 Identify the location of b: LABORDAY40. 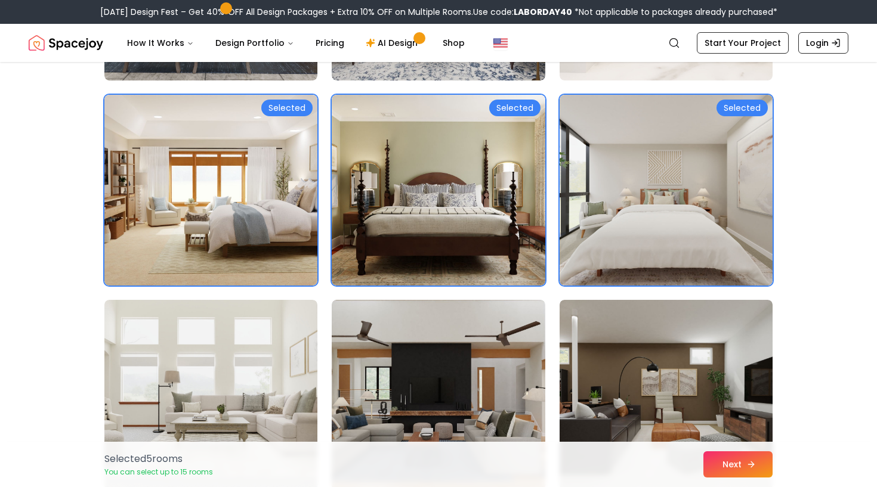
(543, 12).